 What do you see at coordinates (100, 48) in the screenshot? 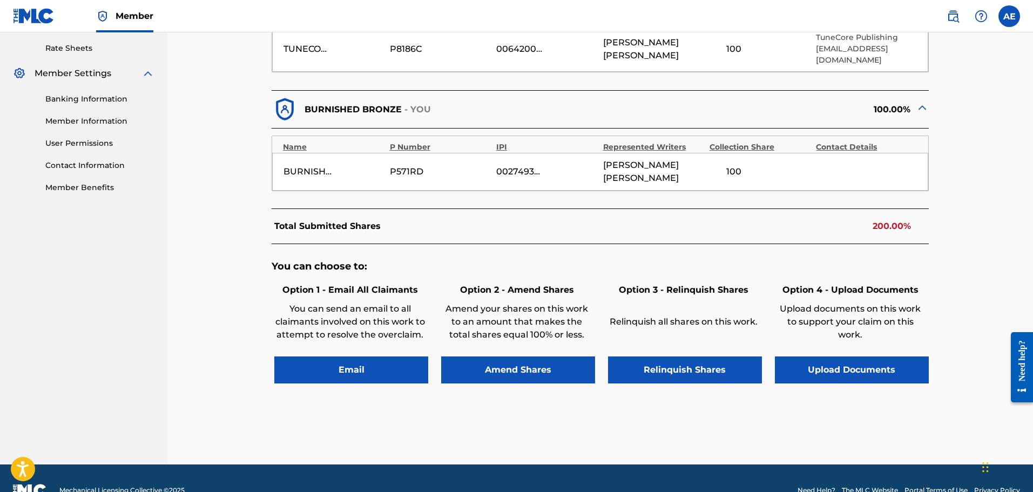
I see `a: Rate Sheets` at bounding box center [100, 48].